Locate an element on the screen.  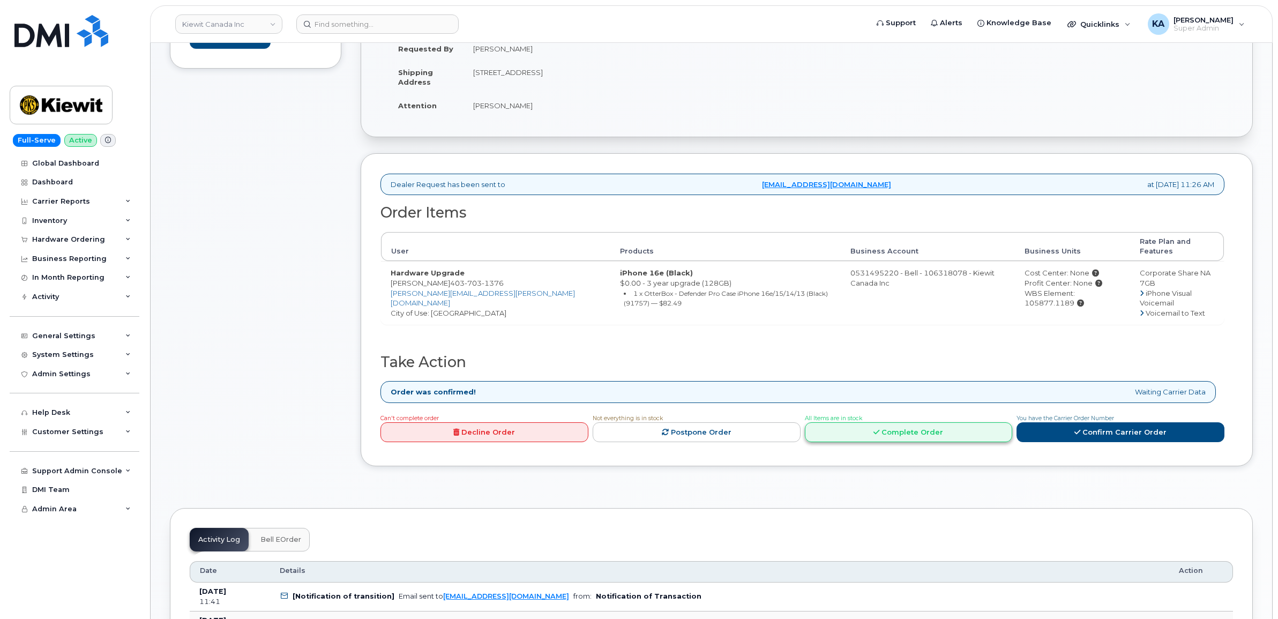
span: You have the Carrier Order Number is located at coordinates (1065, 418).